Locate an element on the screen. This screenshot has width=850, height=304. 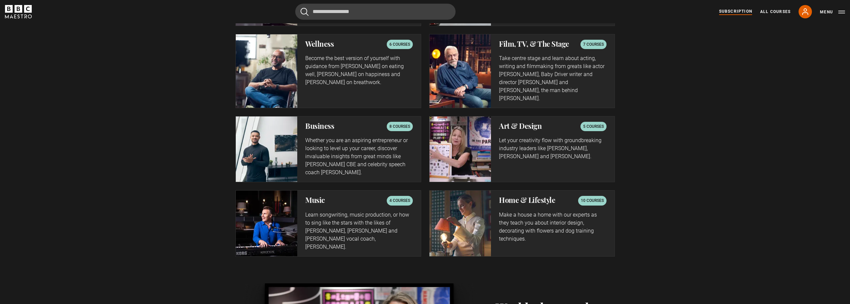
p: 5 courses is located at coordinates (594, 127).